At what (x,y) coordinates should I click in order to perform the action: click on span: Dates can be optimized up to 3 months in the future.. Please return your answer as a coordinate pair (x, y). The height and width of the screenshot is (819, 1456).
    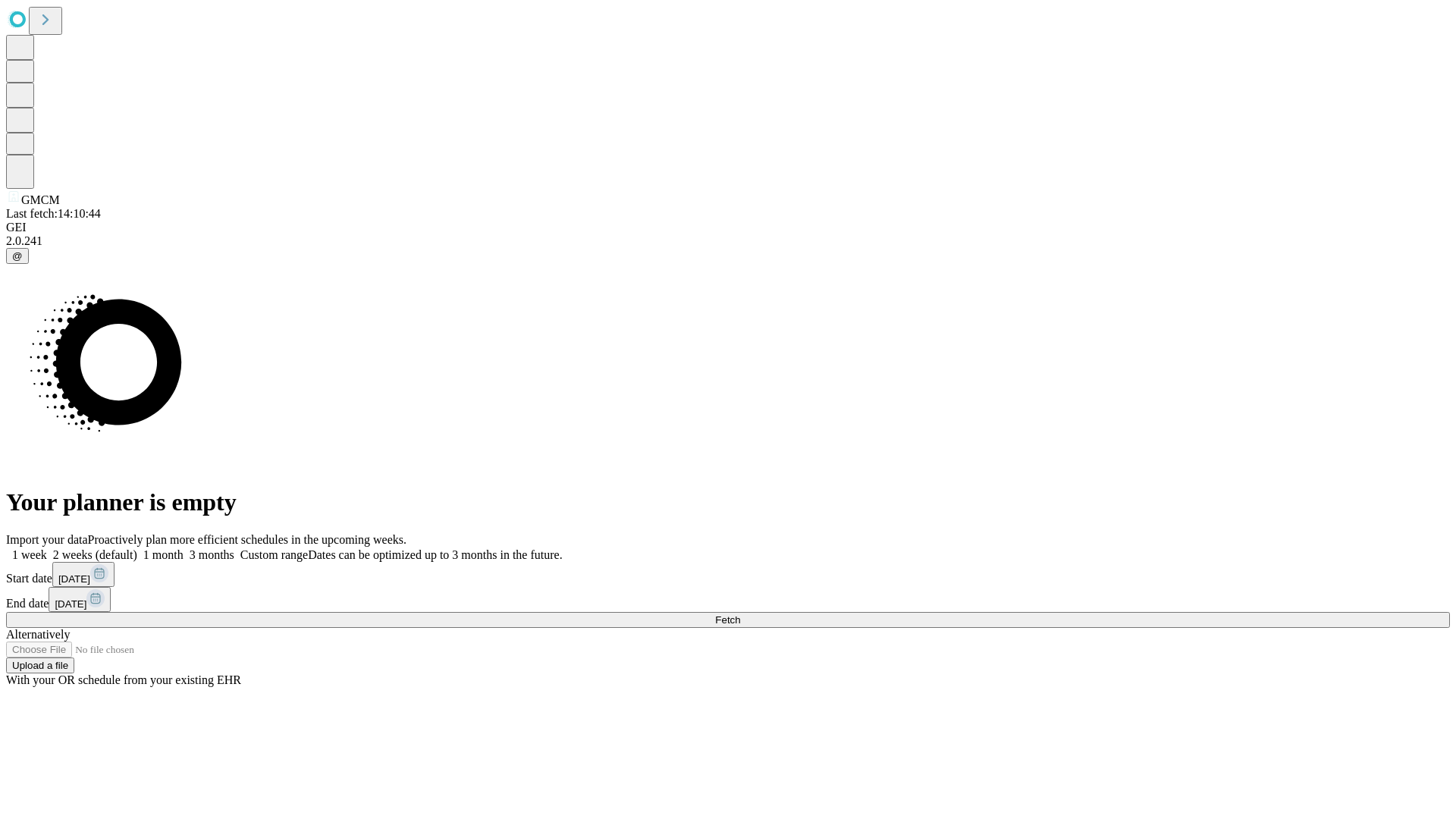
    Looking at the image, I should click on (434, 554).